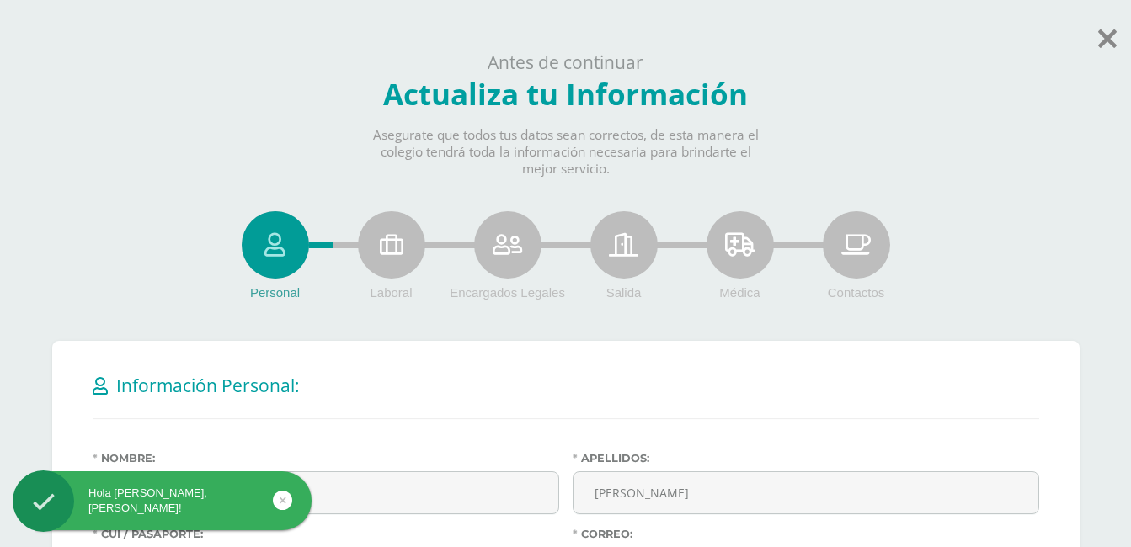 Image resolution: width=1131 pixels, height=547 pixels. Describe the element at coordinates (326, 458) in the screenshot. I see `label: Nombre:` at that location.